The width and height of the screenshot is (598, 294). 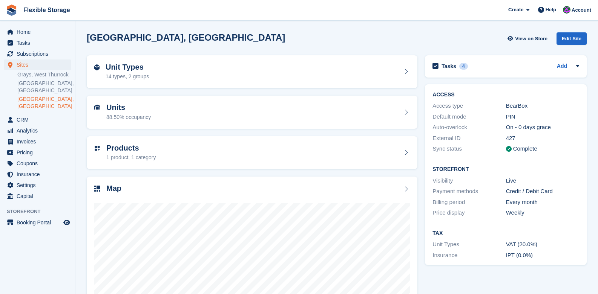 I want to click on div: Sync status, so click(x=469, y=149).